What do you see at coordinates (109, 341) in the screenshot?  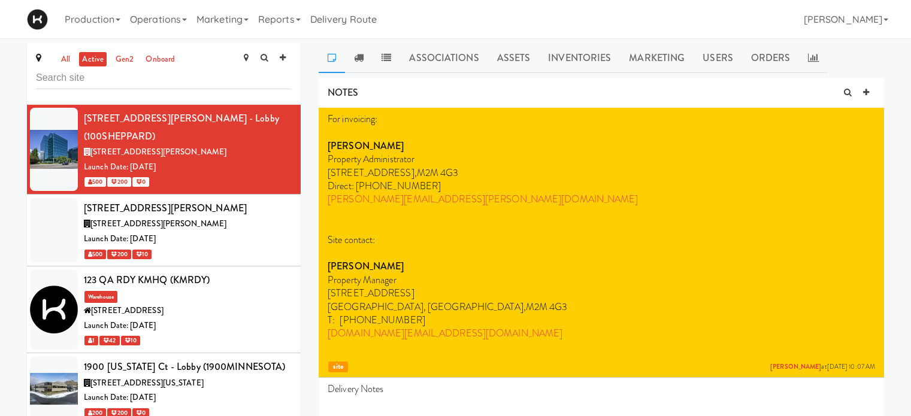 I see `span: 42` at bounding box center [109, 341].